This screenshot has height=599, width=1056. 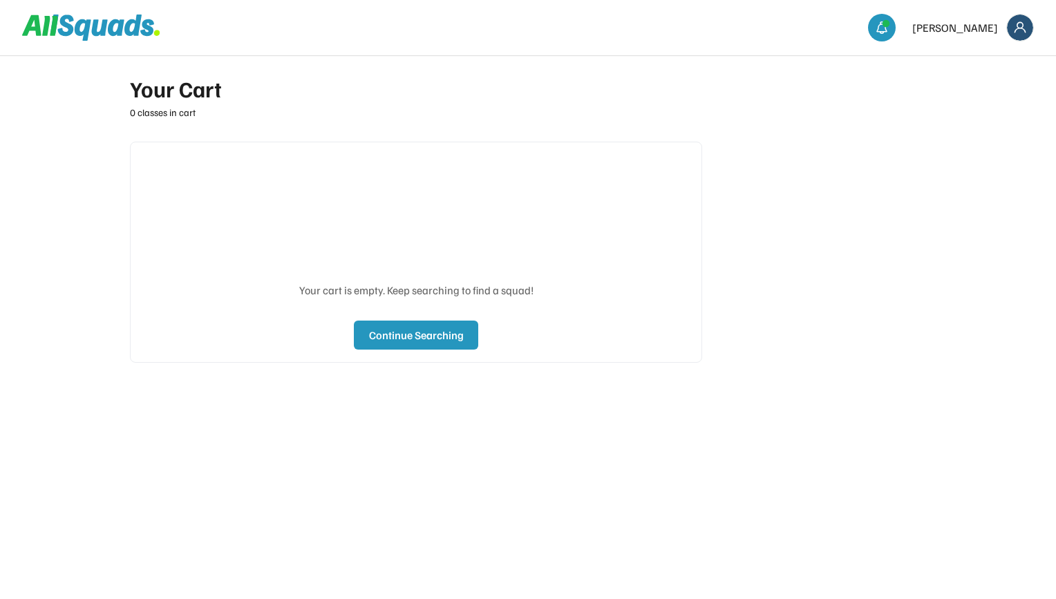 I want to click on div: 0 classes in cart, so click(x=416, y=112).